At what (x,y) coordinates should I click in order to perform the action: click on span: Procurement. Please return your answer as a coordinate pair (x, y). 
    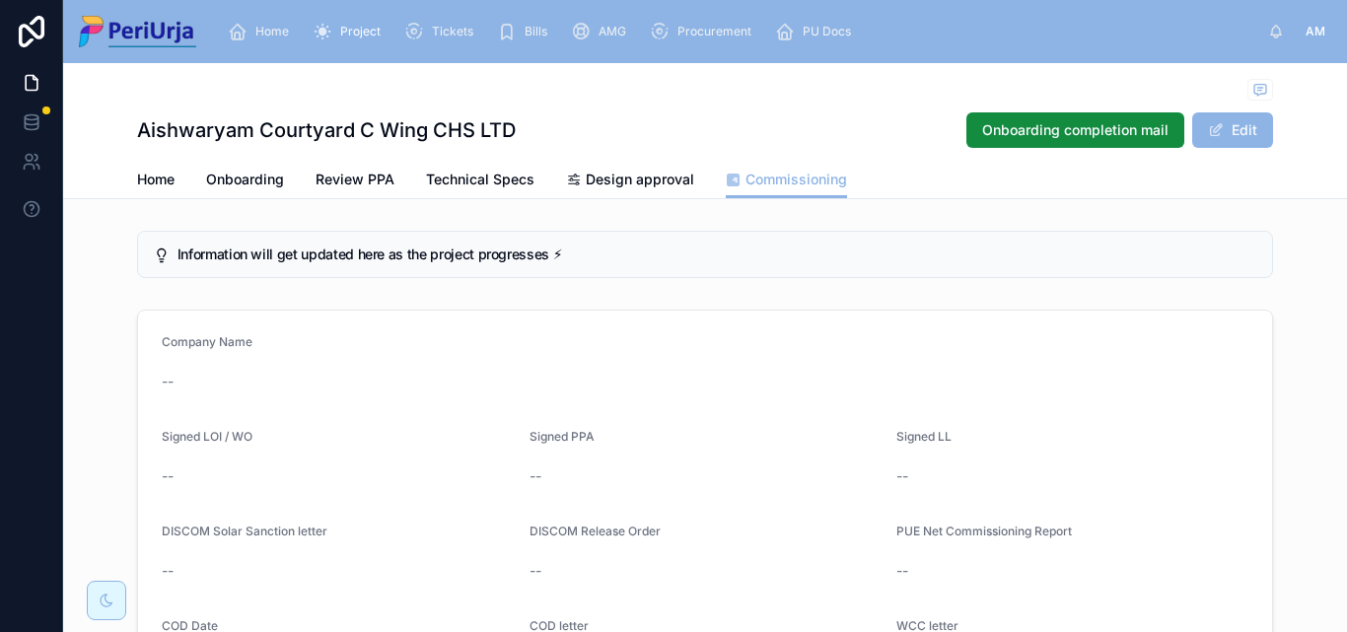
    Looking at the image, I should click on (714, 32).